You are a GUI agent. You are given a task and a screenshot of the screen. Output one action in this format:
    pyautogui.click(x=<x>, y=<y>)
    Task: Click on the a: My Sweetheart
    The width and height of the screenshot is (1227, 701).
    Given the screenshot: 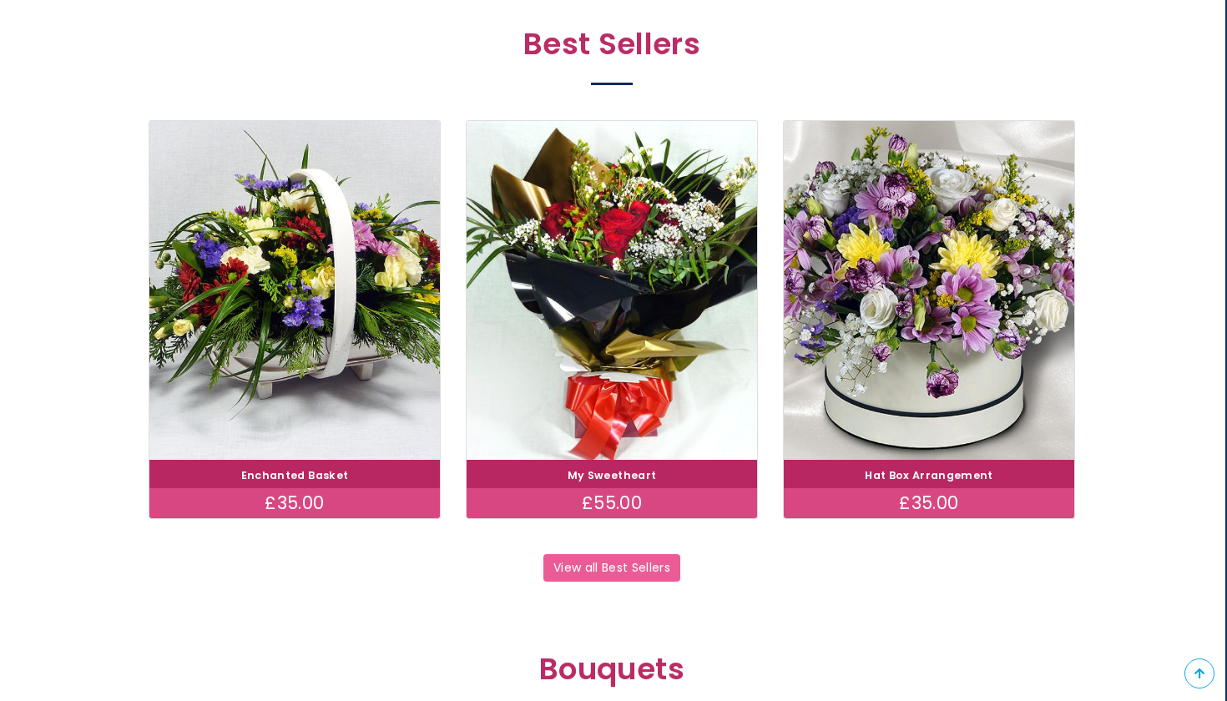 What is the action you would take?
    pyautogui.click(x=612, y=475)
    